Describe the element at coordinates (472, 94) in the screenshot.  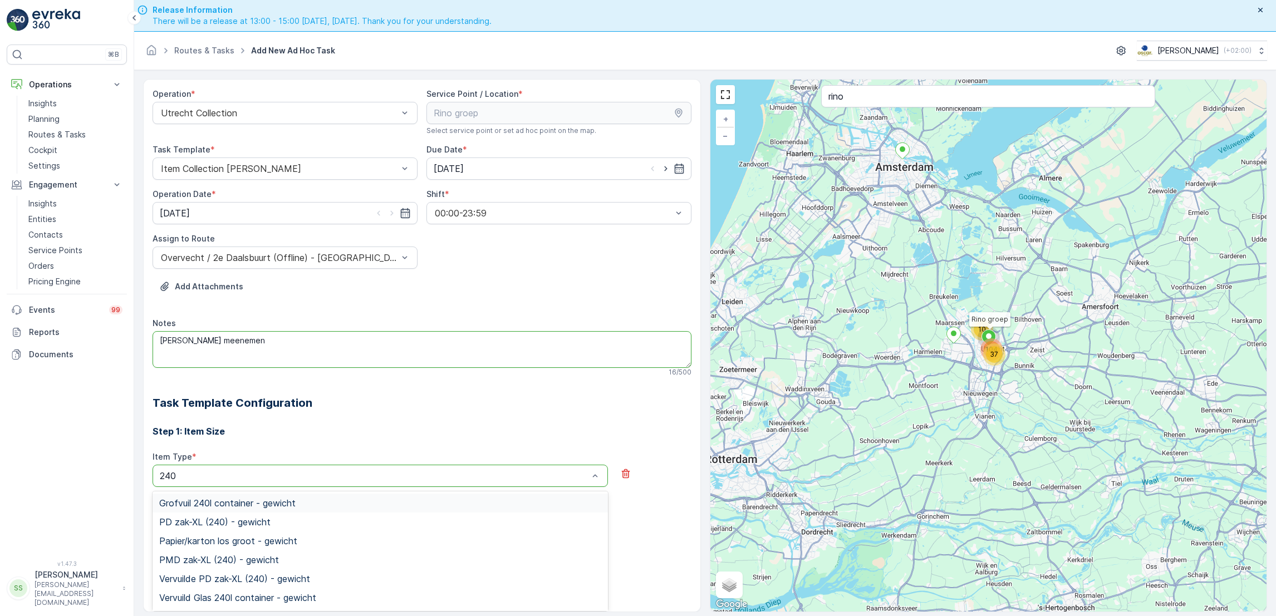
I see `label: Service Point / Location` at that location.